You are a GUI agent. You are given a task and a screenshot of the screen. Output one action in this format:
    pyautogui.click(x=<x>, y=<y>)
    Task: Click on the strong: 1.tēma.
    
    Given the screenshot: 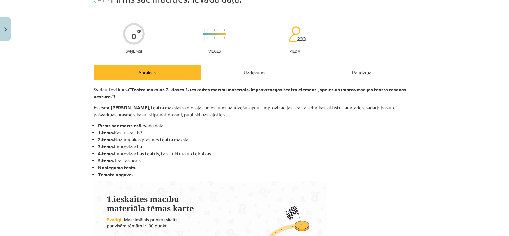 What is the action you would take?
    pyautogui.click(x=106, y=132)
    